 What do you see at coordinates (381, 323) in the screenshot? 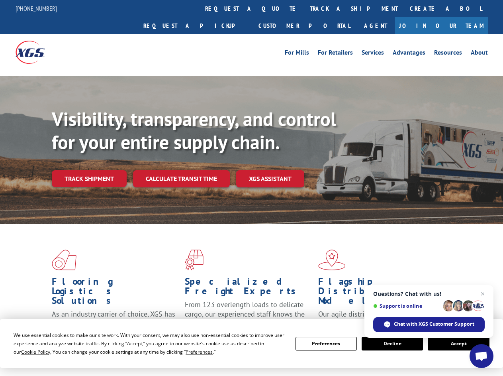
I see `span: Our agile distribution network gives you nationwide inventory management on demand.` at bounding box center [381, 323].